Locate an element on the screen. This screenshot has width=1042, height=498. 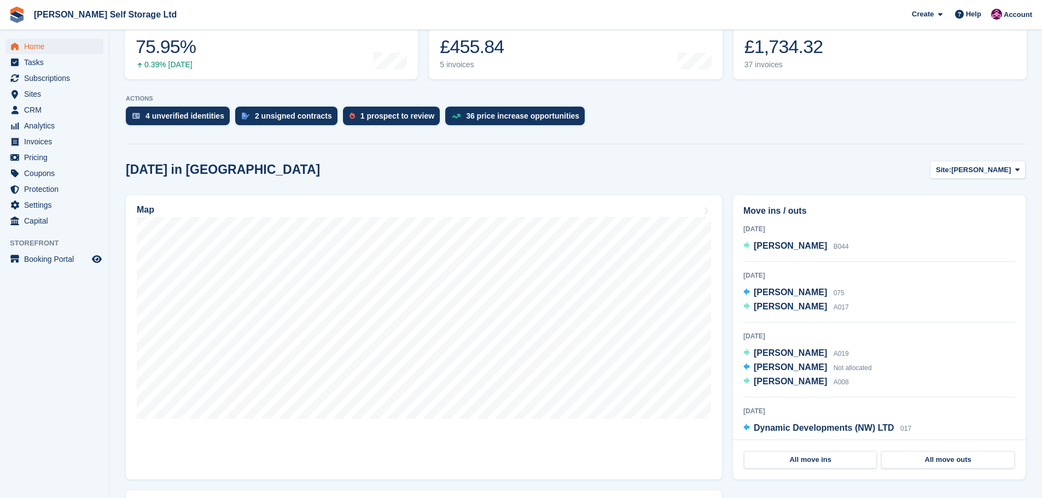
div: 1 prospect to review is located at coordinates (397, 116).